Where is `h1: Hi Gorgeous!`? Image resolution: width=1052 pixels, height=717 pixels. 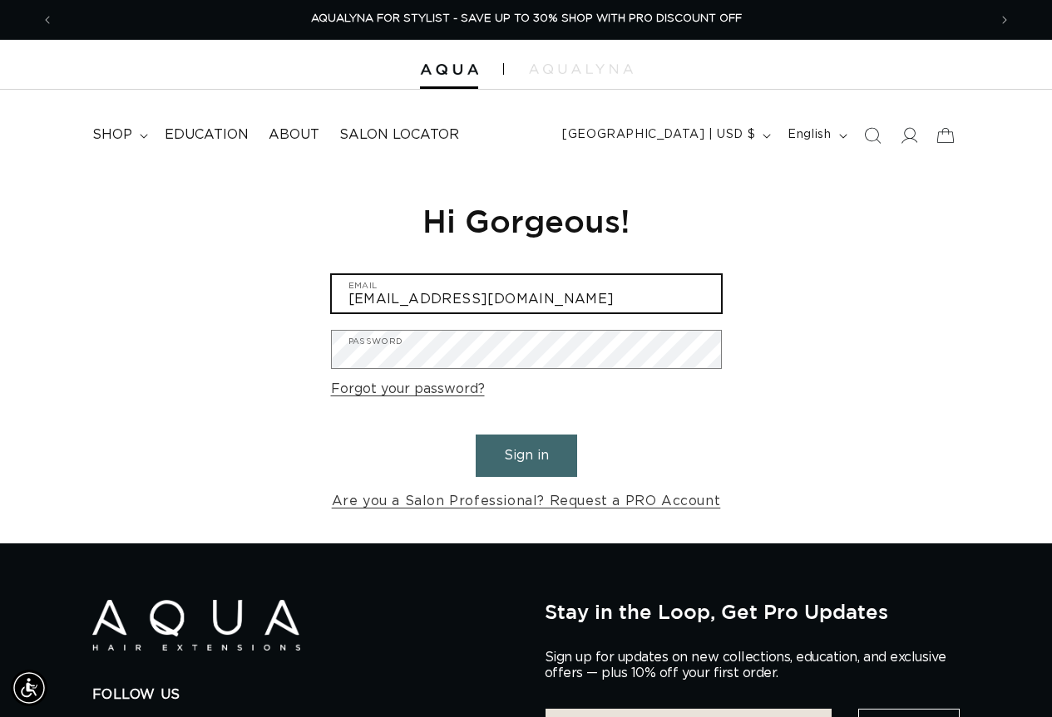
h1: Hi Gorgeous! is located at coordinates (526, 220).